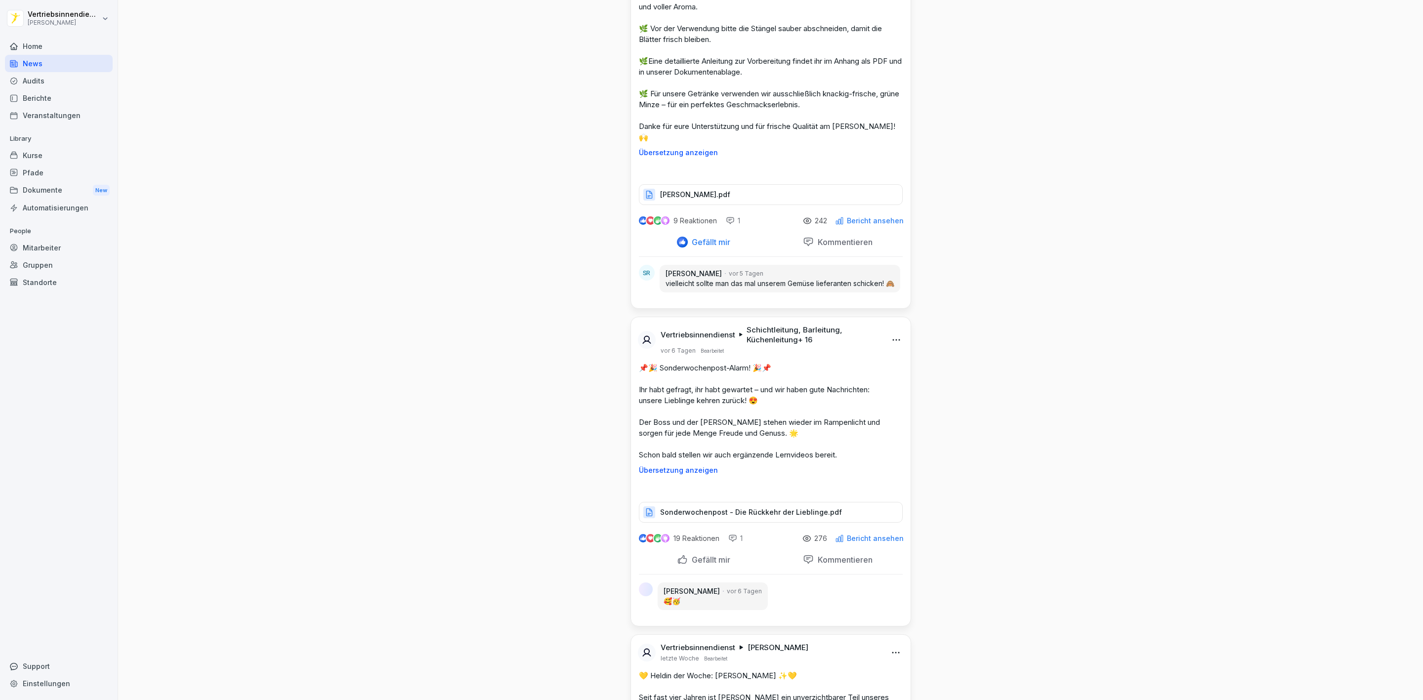 This screenshot has width=1423, height=700. What do you see at coordinates (59, 46) in the screenshot?
I see `a: Home` at bounding box center [59, 46].